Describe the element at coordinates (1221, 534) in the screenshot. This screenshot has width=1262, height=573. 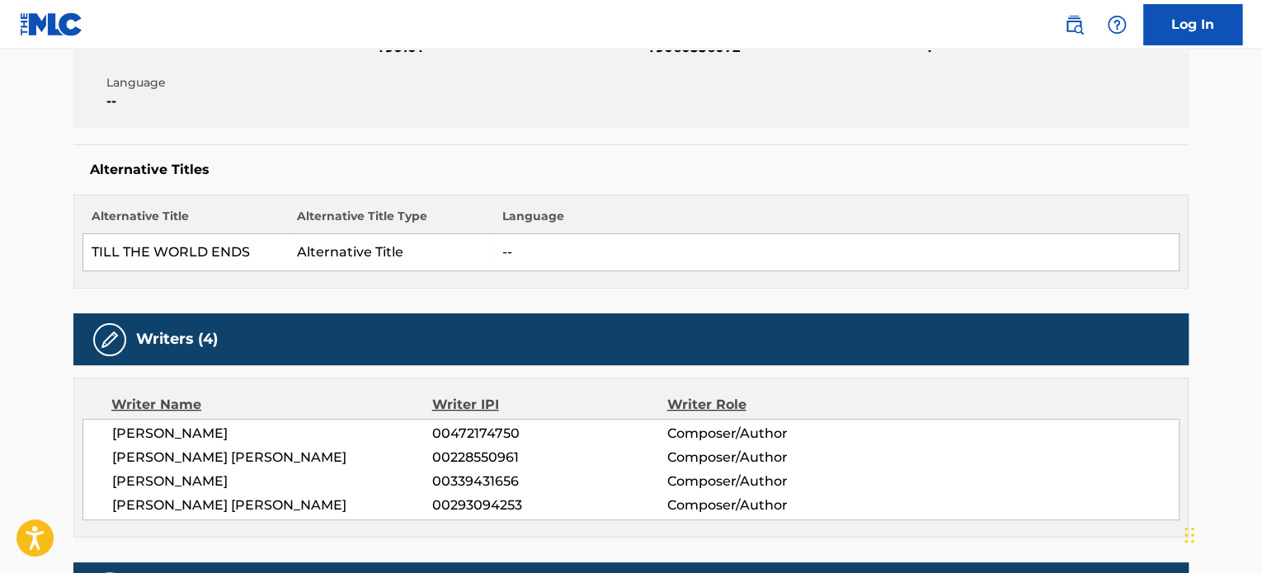
I see `div: Chat Widget` at that location.